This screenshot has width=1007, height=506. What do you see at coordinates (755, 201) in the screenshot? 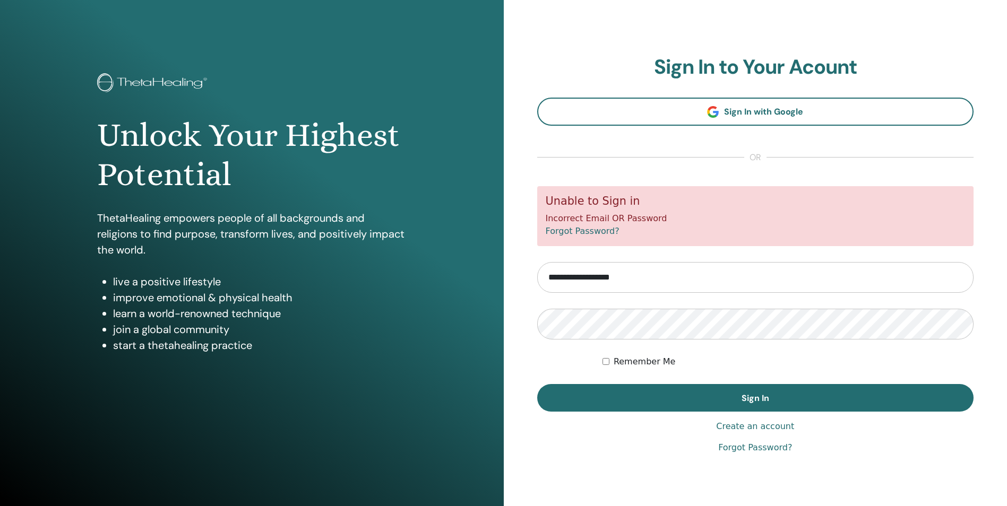
I see `h5: Unable to Sign in` at bounding box center [755, 201].